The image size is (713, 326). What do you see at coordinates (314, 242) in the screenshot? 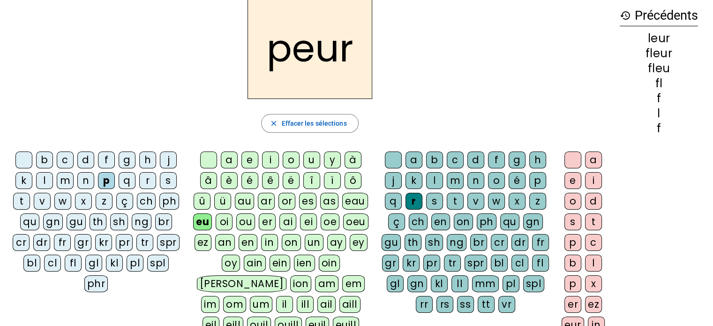
I see `div: un` at bounding box center [314, 242].